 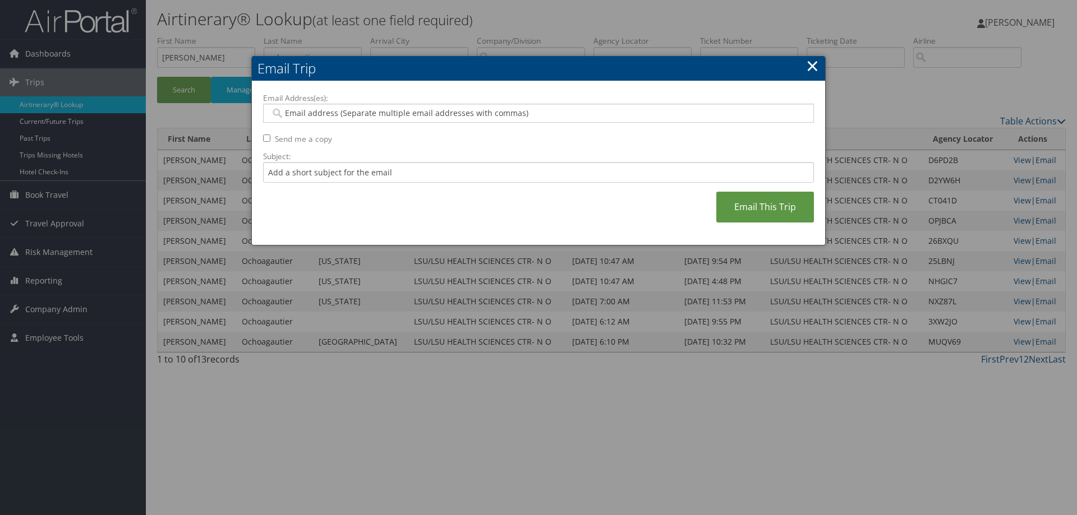 What do you see at coordinates (538, 156) in the screenshot?
I see `label: Subject:` at bounding box center [538, 156].